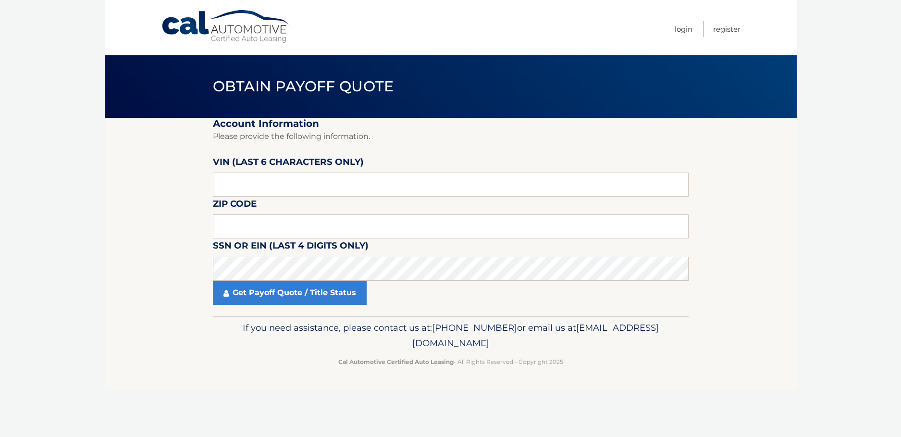 The image size is (901, 437). What do you see at coordinates (726, 29) in the screenshot?
I see `a: Register` at bounding box center [726, 29].